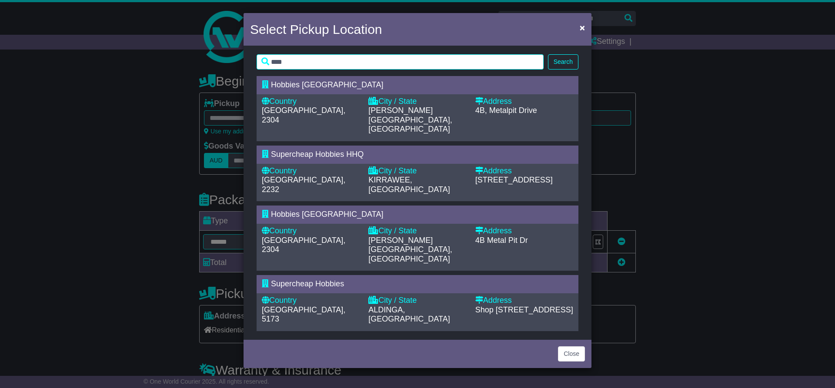  What do you see at coordinates (317, 154) in the screenshot?
I see `span: Supercheap Hobbies HHQ` at bounding box center [317, 154].